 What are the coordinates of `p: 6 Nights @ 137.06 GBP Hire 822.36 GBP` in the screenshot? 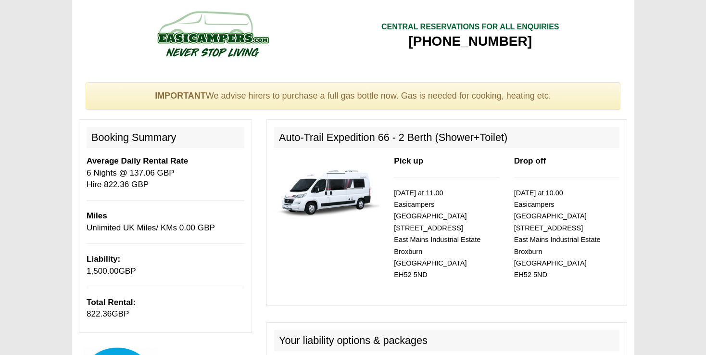 It's located at (165, 173).